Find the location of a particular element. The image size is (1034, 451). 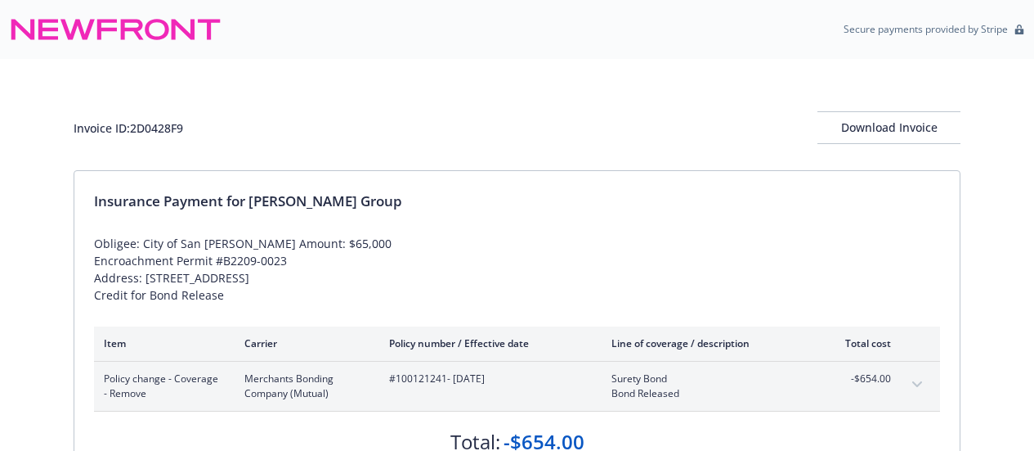

button: expand content is located at coordinates (917, 384).